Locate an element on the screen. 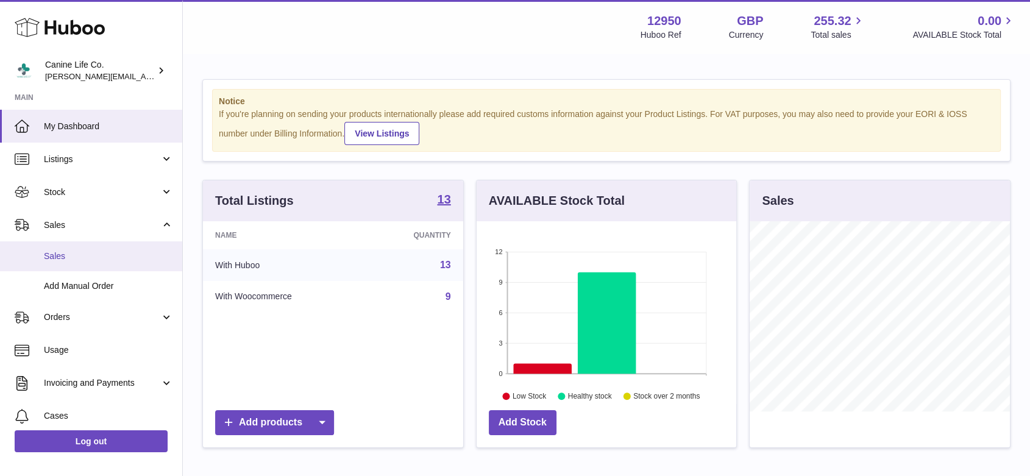  span: Total sales is located at coordinates (838, 35).